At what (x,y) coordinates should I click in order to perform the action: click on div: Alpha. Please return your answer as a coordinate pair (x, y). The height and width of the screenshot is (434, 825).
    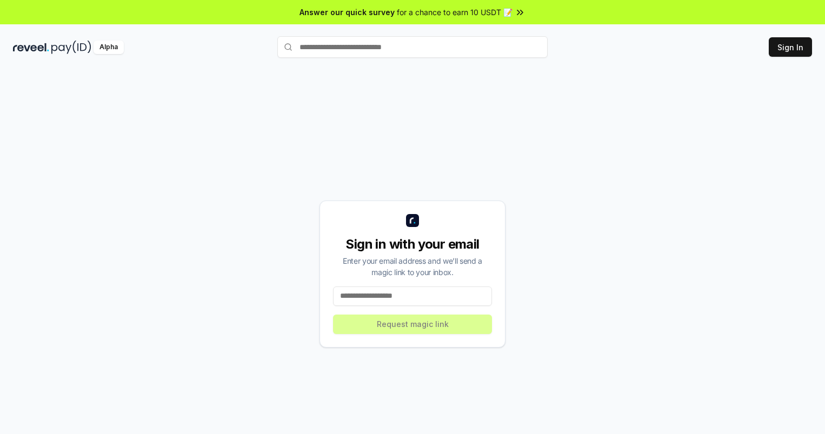
    Looking at the image, I should click on (109, 47).